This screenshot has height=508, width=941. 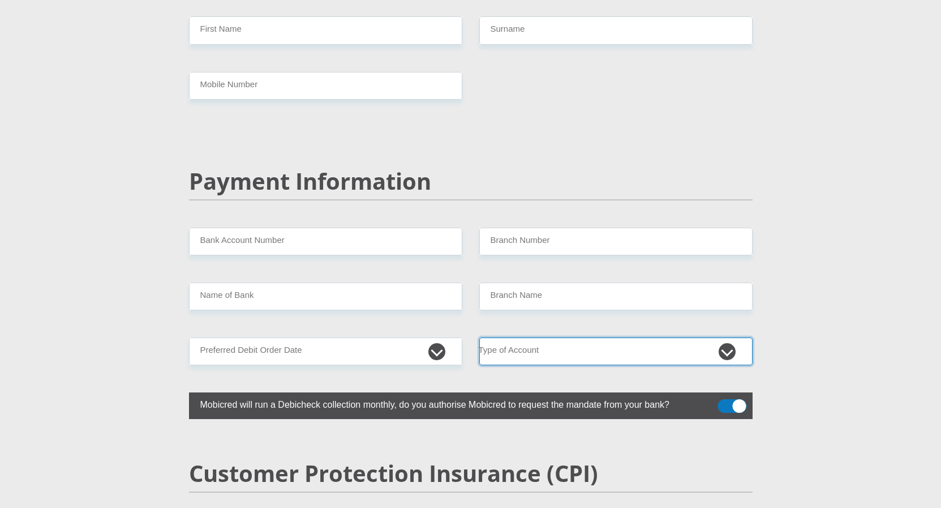 I want to click on label: Mobicred will run a Debicheck collection monthly, do you authorise Mobicred to request the mandat..., so click(x=443, y=403).